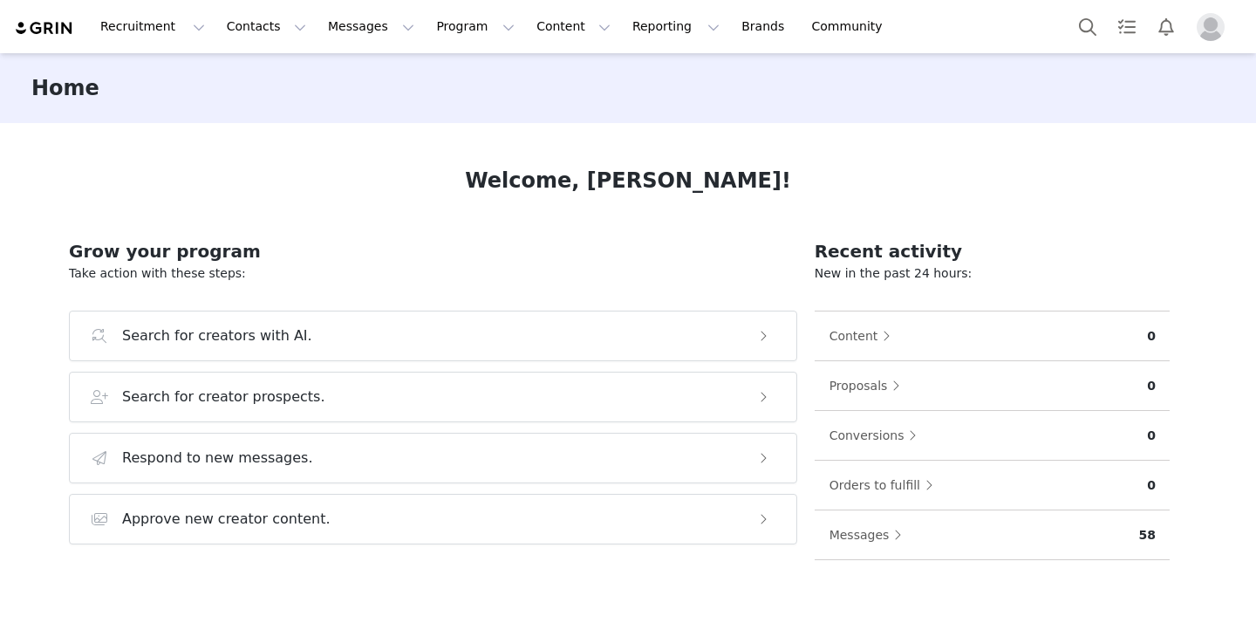 Image resolution: width=1256 pixels, height=623 pixels. Describe the element at coordinates (1211, 27) in the screenshot. I see `img: placeholder-profile.jpg` at that location.